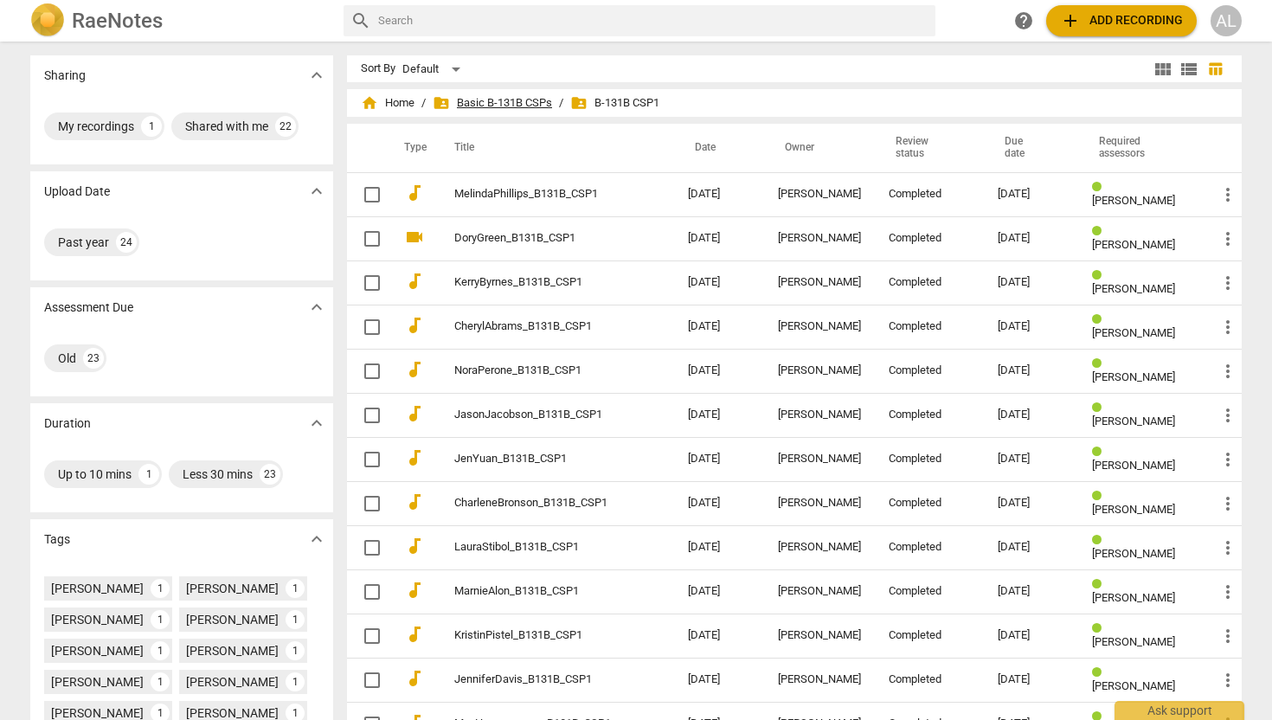 The image size is (1272, 720). I want to click on div: Default, so click(434, 69).